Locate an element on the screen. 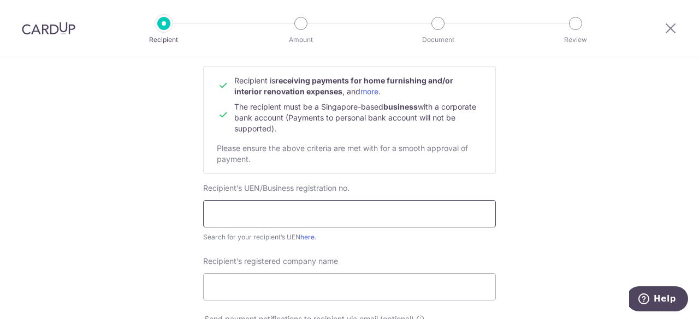 This screenshot has height=319, width=699. b: business is located at coordinates (400, 106).